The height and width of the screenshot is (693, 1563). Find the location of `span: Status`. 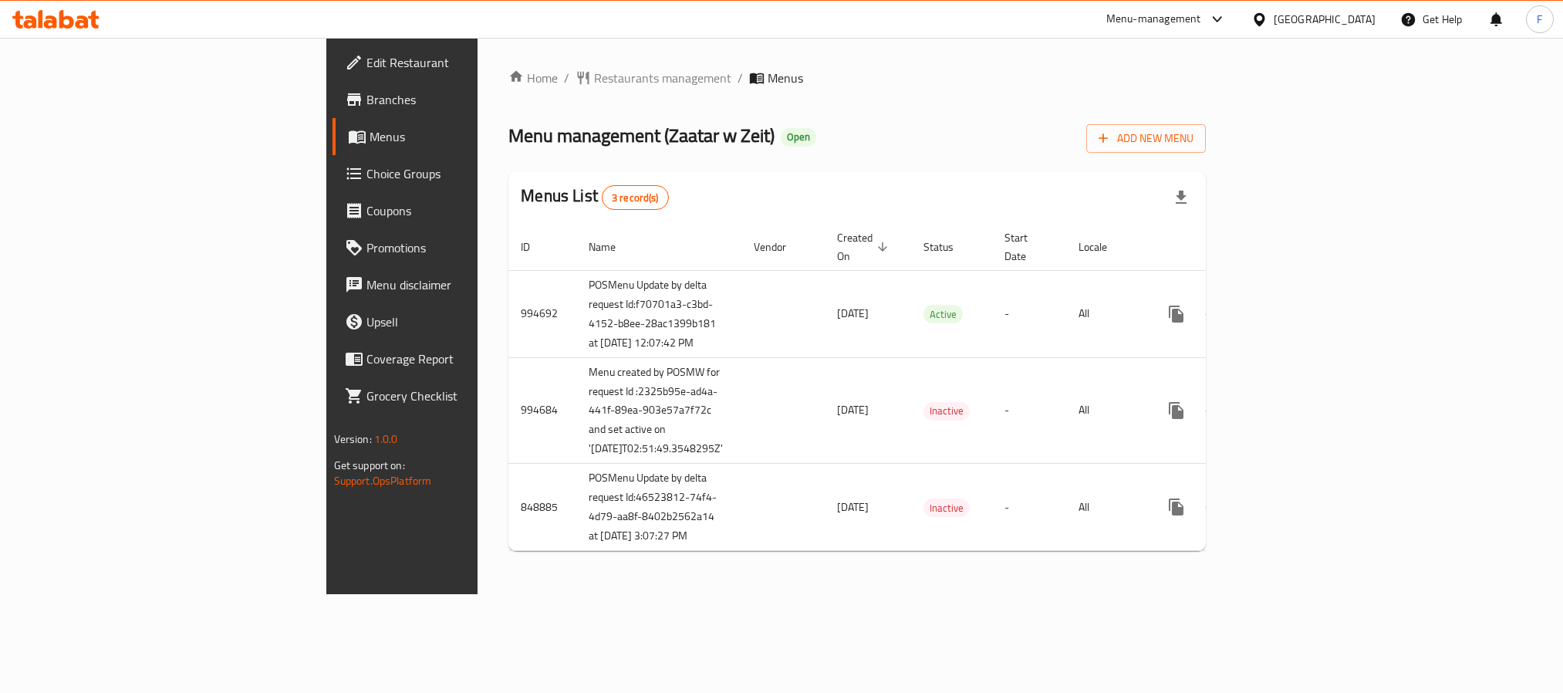

span: Status is located at coordinates (948, 247).